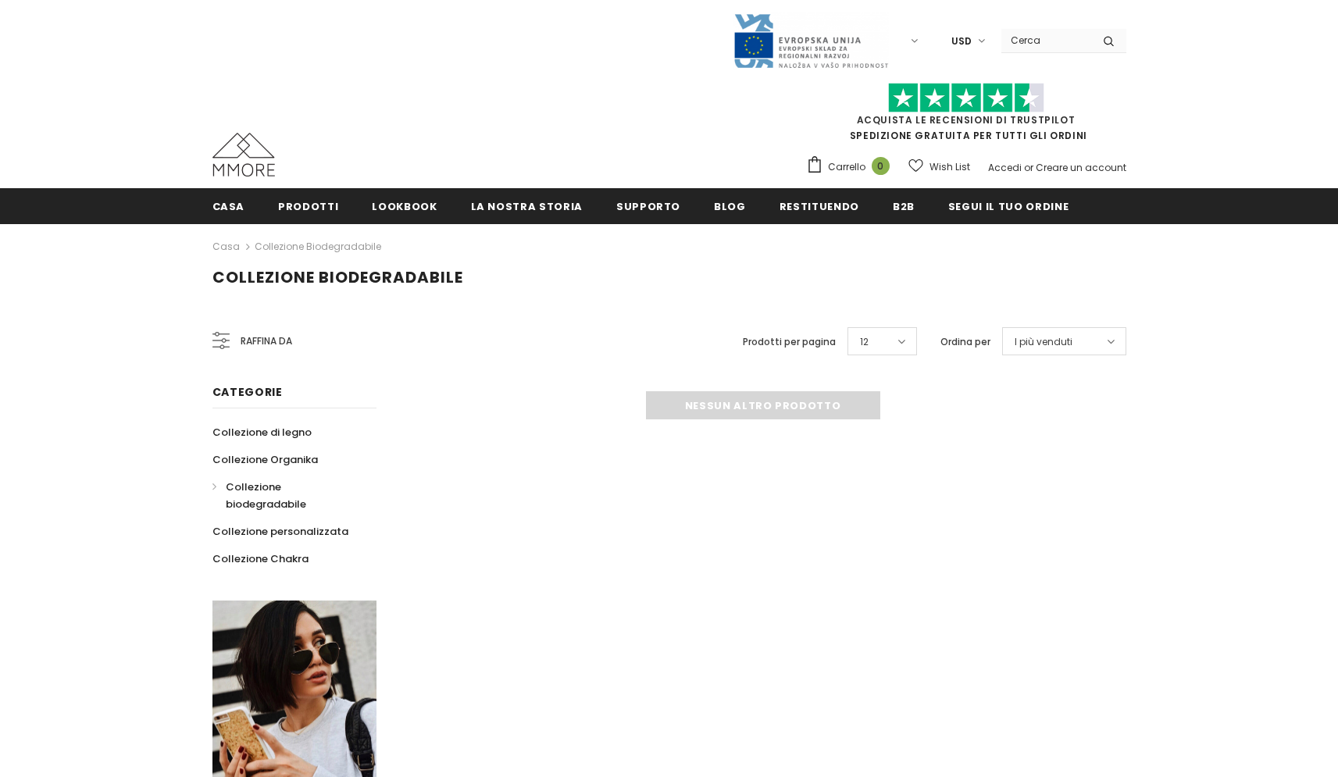 The image size is (1338, 777). What do you see at coordinates (1009, 205) in the screenshot?
I see `a: Segui il tuo ordine` at bounding box center [1009, 205].